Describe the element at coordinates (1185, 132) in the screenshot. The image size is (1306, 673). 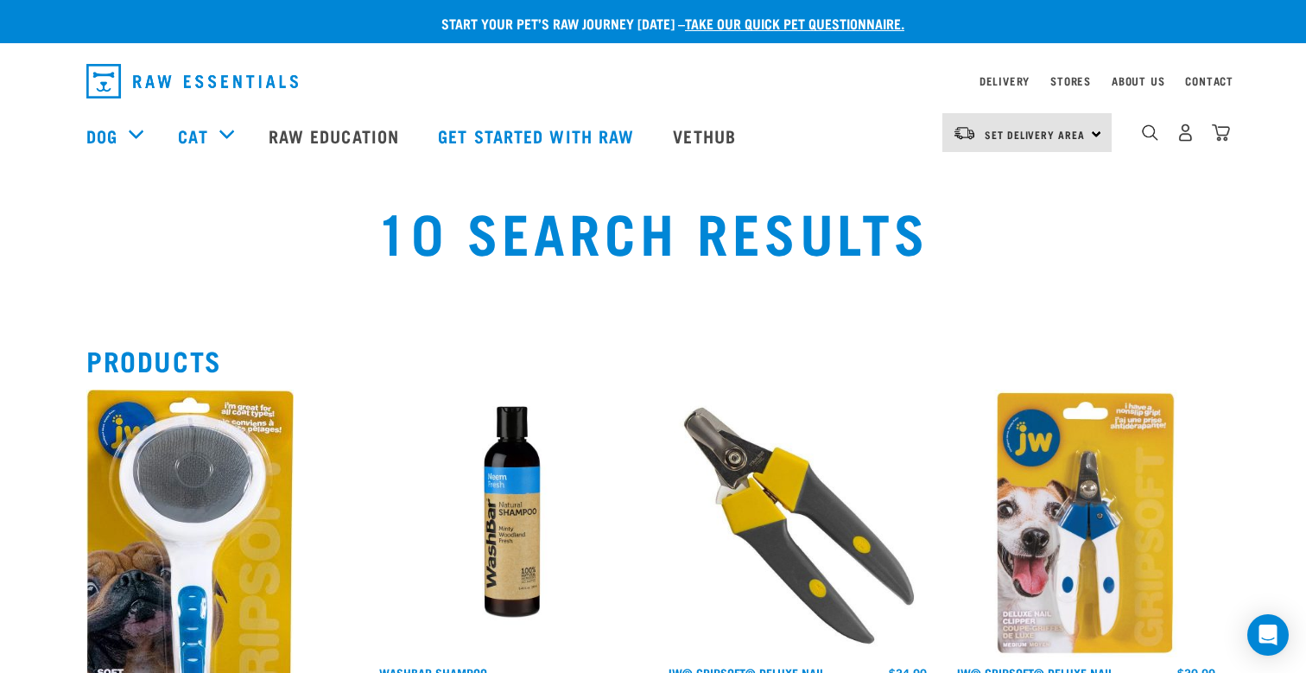
I see `img: user.png` at that location.